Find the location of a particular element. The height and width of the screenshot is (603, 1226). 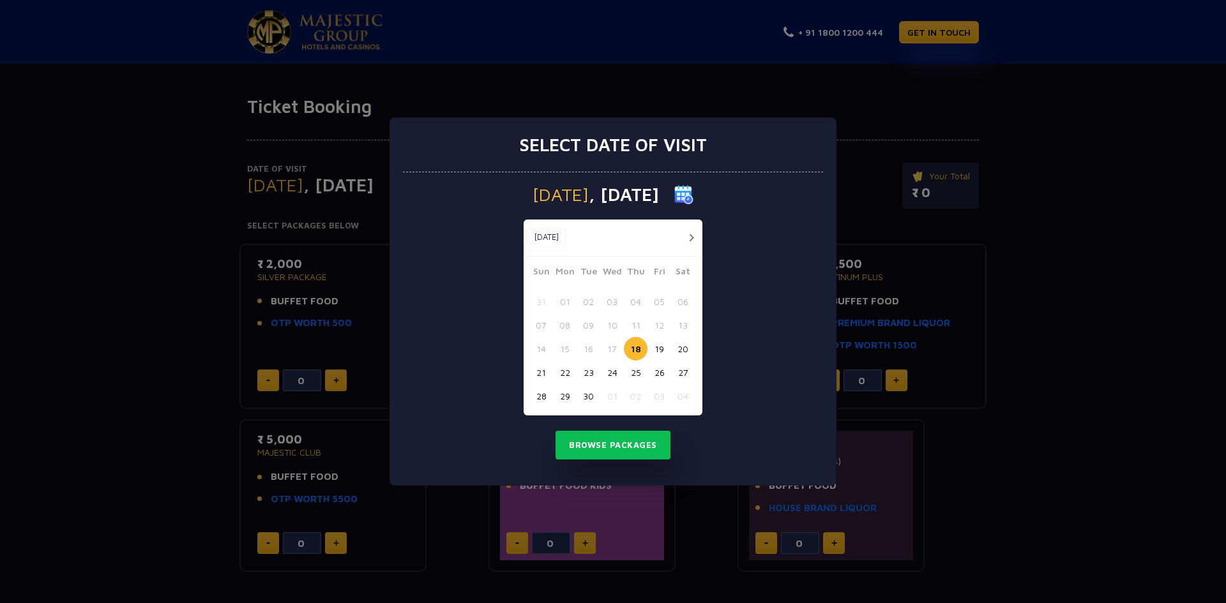

button: 05 is located at coordinates (659, 301).